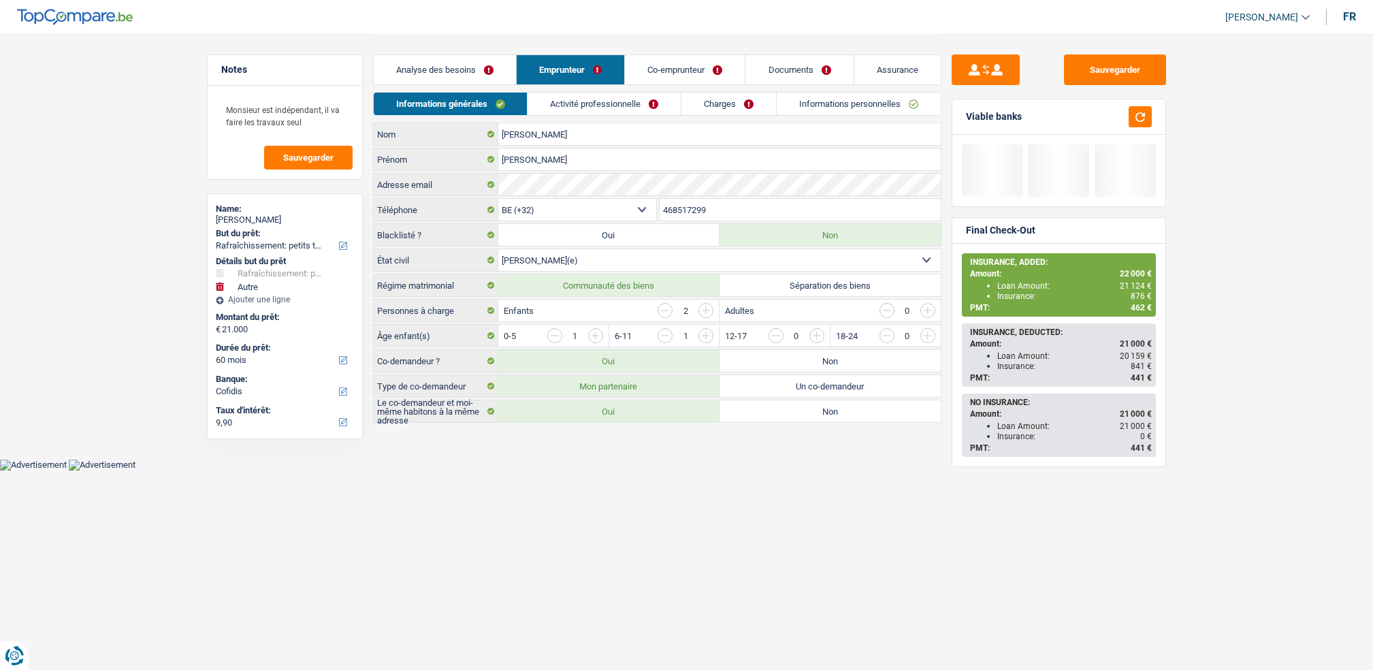 Image resolution: width=1373 pixels, height=670 pixels. I want to click on div: 1, so click(575, 335).